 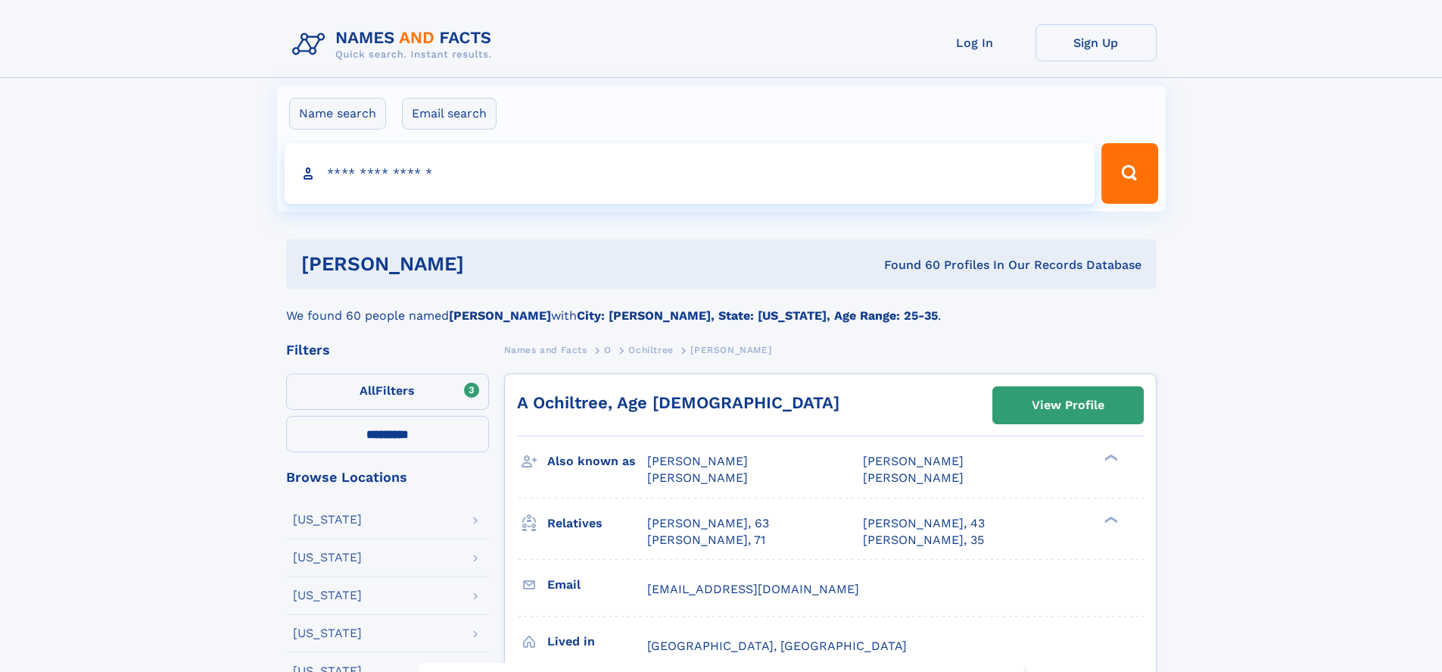 What do you see at coordinates (722, 307) in the screenshot?
I see `div: We found 60 people named with .` at bounding box center [722, 307].